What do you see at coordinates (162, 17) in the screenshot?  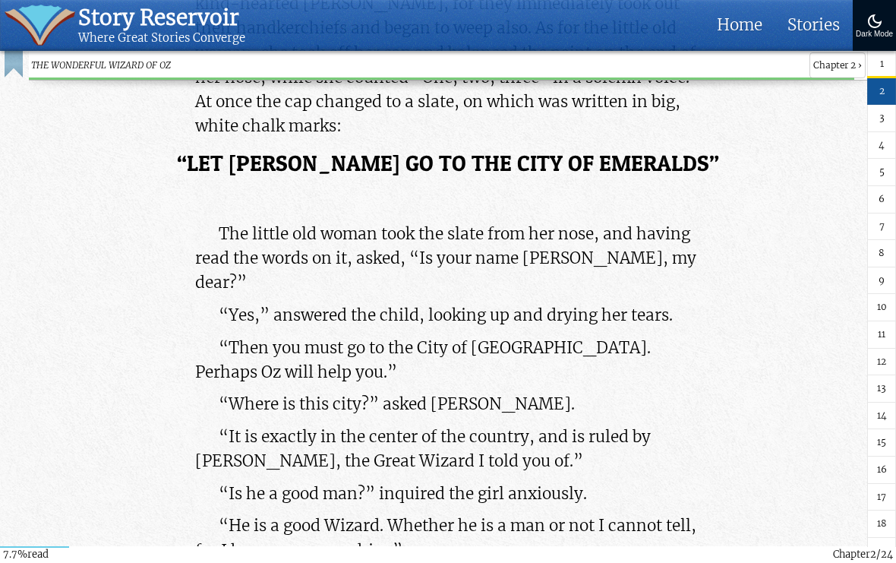 I see `div: Story Reservoir` at bounding box center [162, 17].